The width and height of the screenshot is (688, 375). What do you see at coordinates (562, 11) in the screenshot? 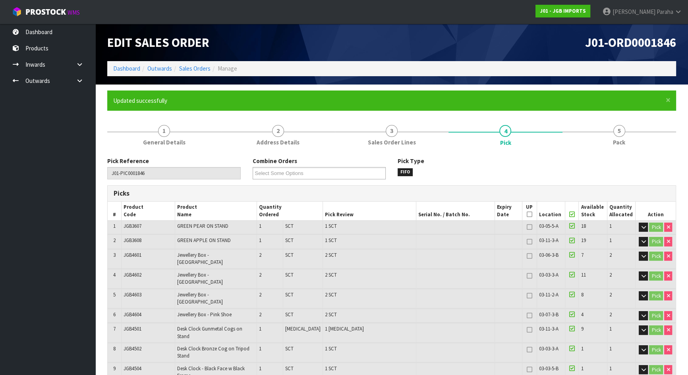
I see `a: J01 - JGB IMPORTS` at bounding box center [562, 11].